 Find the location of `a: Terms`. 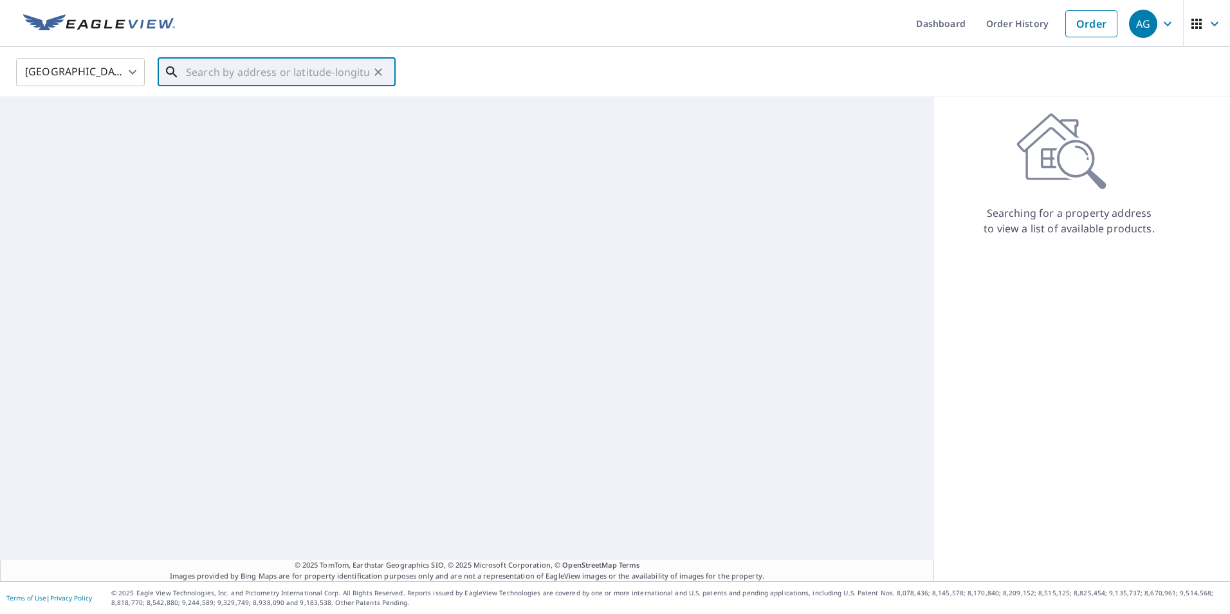

a: Terms is located at coordinates (629, 564).